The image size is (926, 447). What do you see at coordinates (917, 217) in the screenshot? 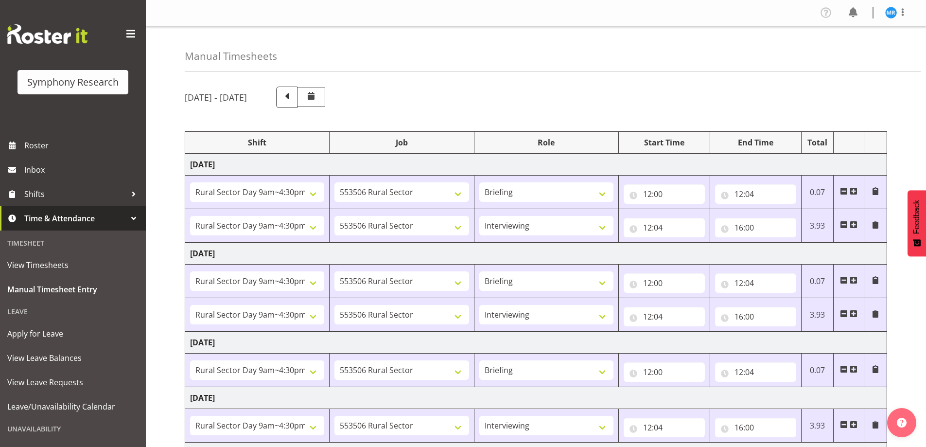
I see `span: Feedback` at bounding box center [917, 217].